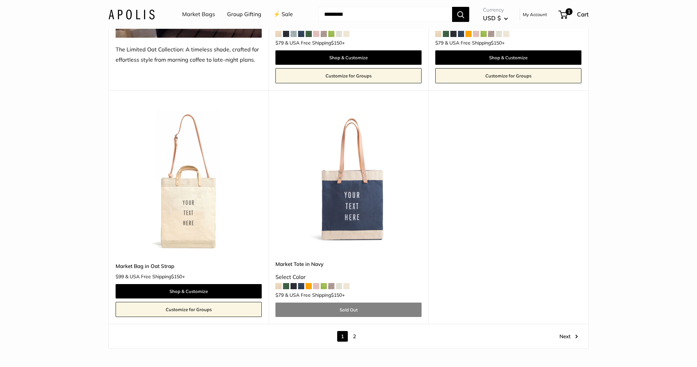 Image resolution: width=697 pixels, height=367 pixels. I want to click on img: Apolis, so click(131, 14).